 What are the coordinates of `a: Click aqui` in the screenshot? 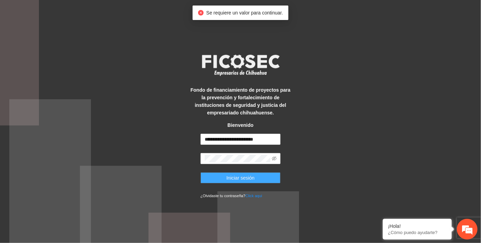 It's located at (254, 196).